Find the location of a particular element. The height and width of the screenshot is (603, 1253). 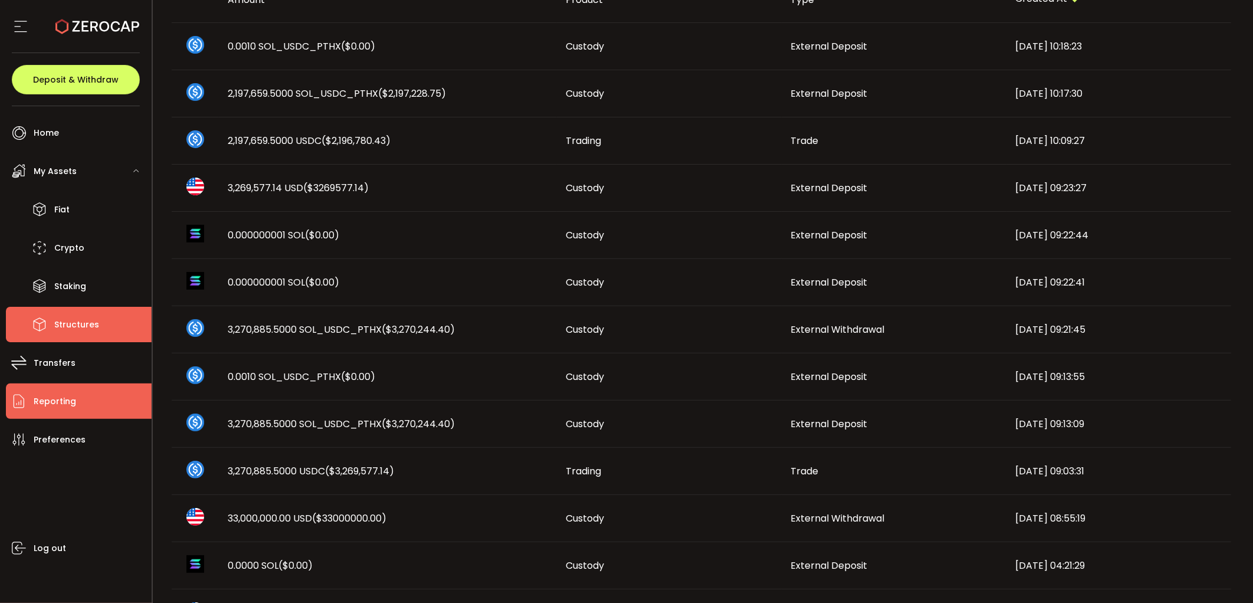

span: Transfers is located at coordinates (54, 363).